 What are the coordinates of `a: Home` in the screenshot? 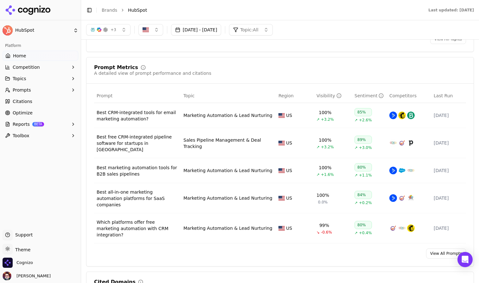 It's located at (40, 56).